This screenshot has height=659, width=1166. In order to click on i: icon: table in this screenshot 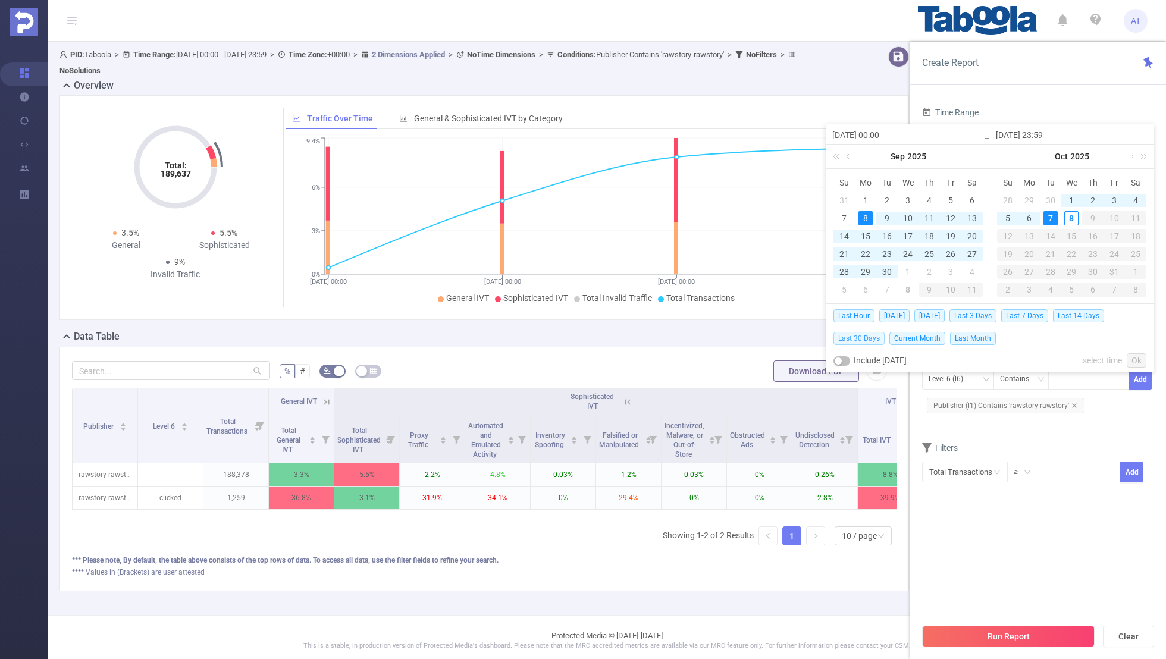, I will do `click(373, 370)`.